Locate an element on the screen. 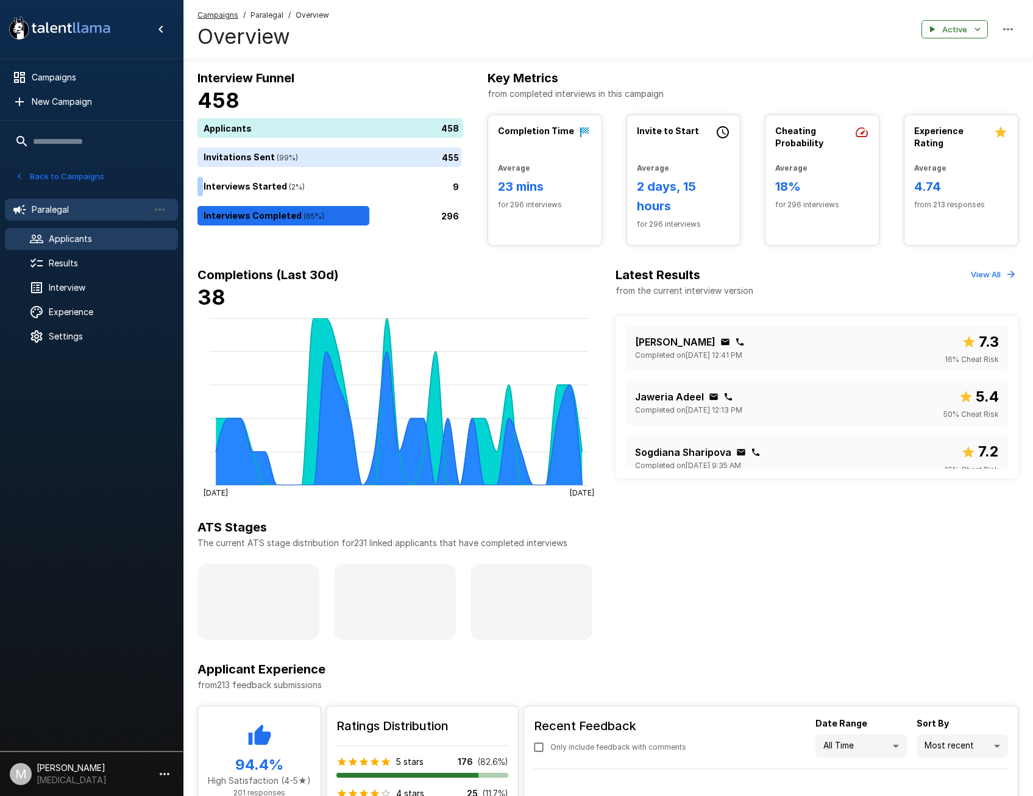  p: 458 is located at coordinates (450, 128).